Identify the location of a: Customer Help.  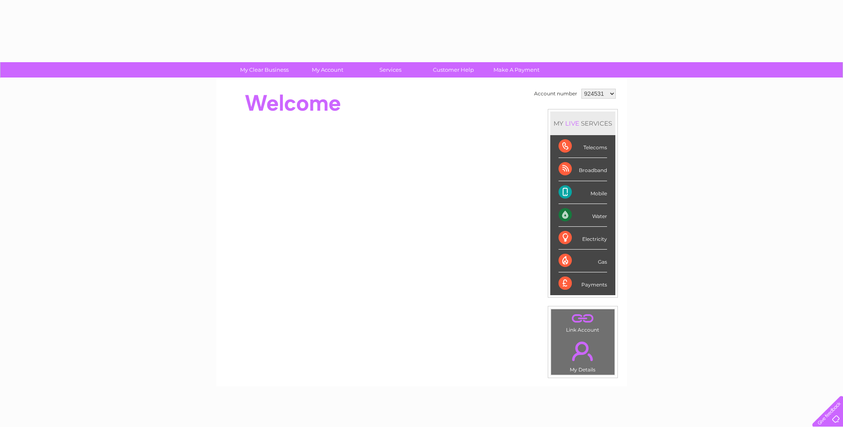
(453, 70).